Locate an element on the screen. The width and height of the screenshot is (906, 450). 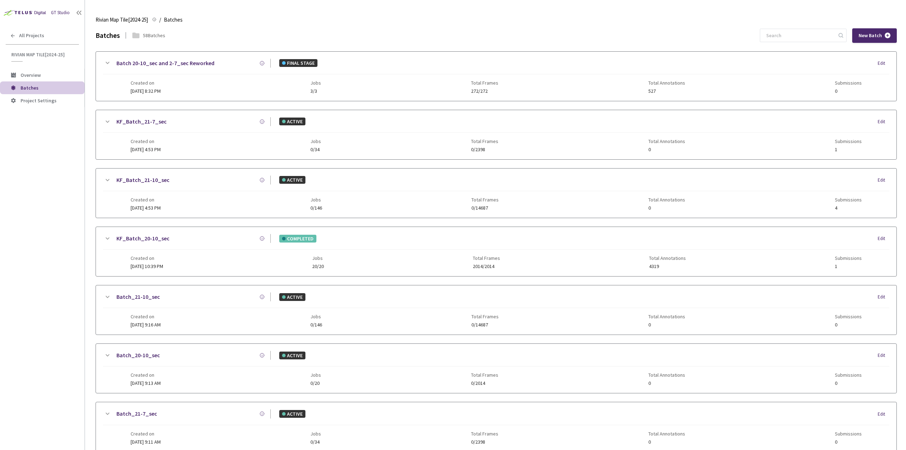
a: Batch_20-10_sec is located at coordinates (138, 355).